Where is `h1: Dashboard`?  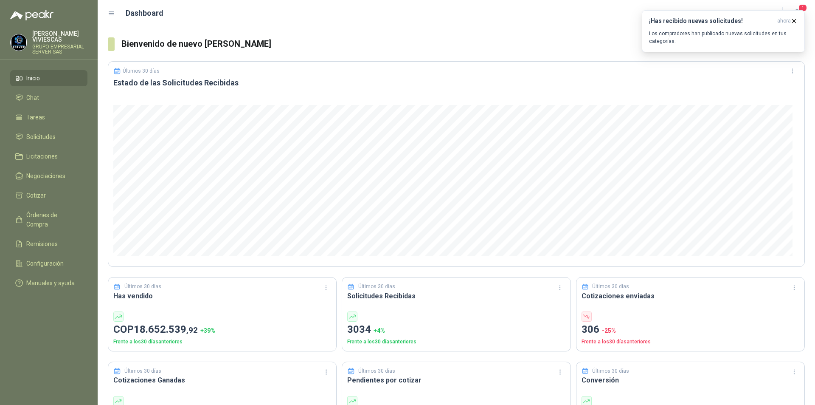 h1: Dashboard is located at coordinates (144, 13).